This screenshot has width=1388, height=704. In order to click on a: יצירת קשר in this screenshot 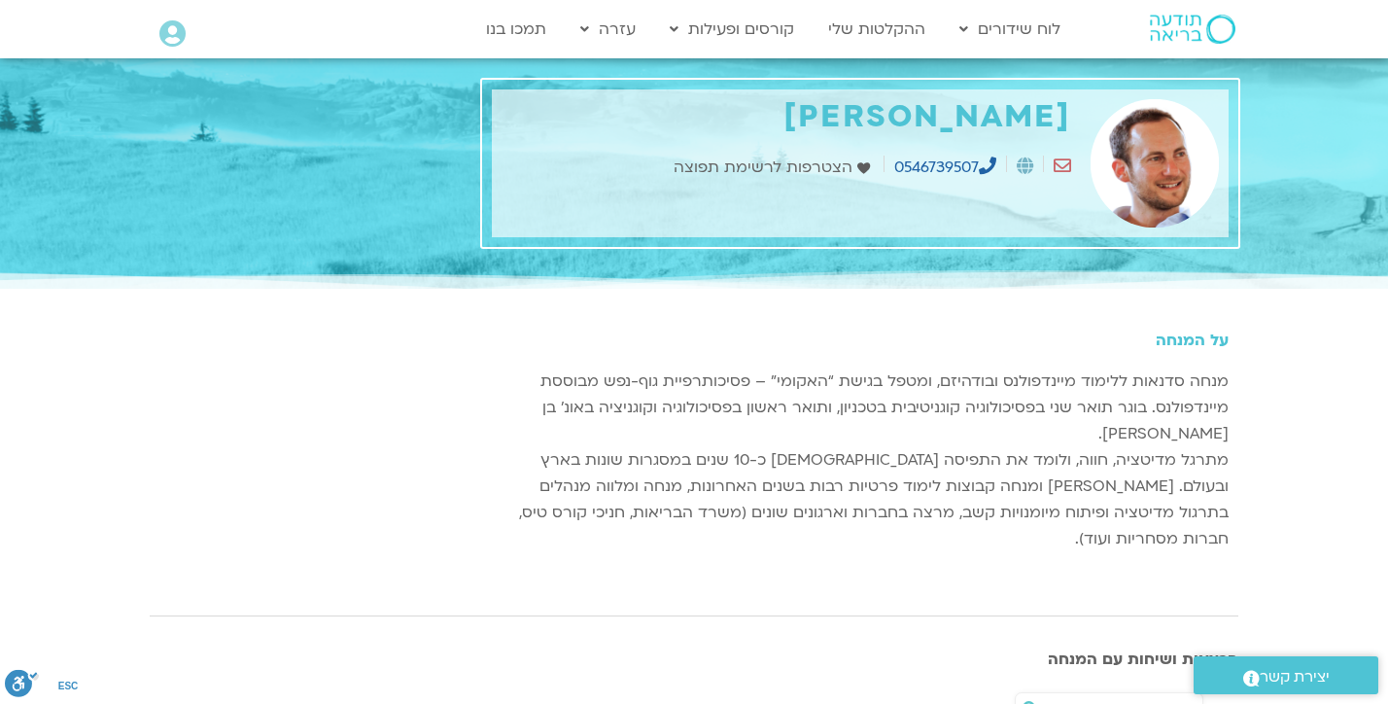, I will do `click(1286, 675)`.